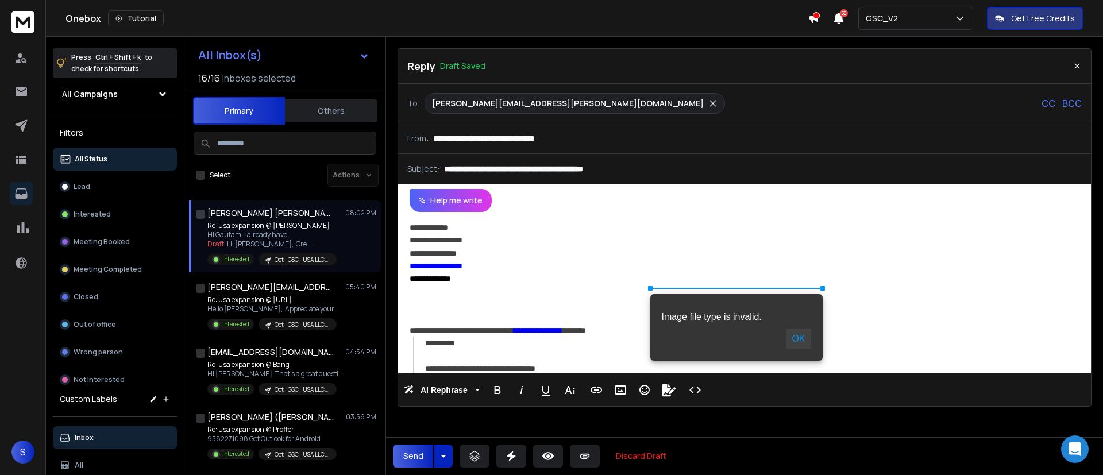  Describe the element at coordinates (209, 78) in the screenshot. I see `span: 16 / 16` at that location.